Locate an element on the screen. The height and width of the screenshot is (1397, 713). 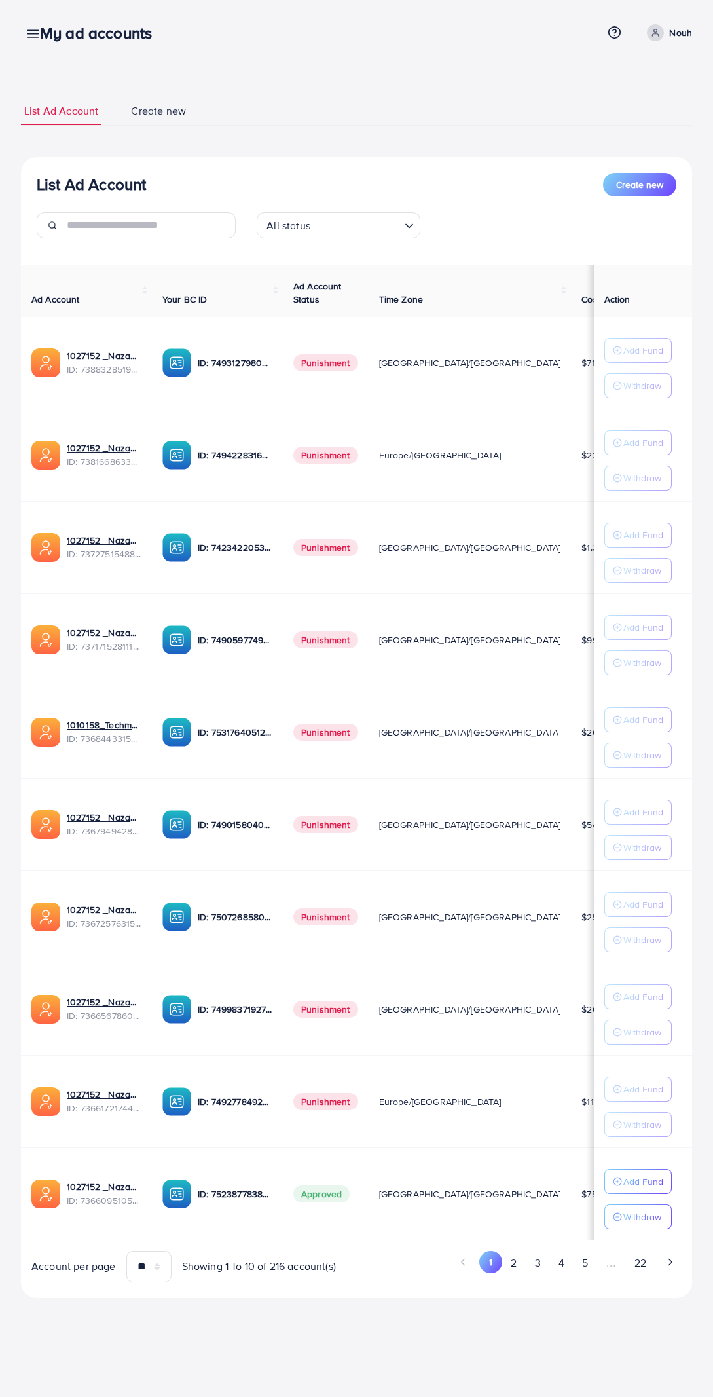
span: Cost is located at coordinates (591, 299).